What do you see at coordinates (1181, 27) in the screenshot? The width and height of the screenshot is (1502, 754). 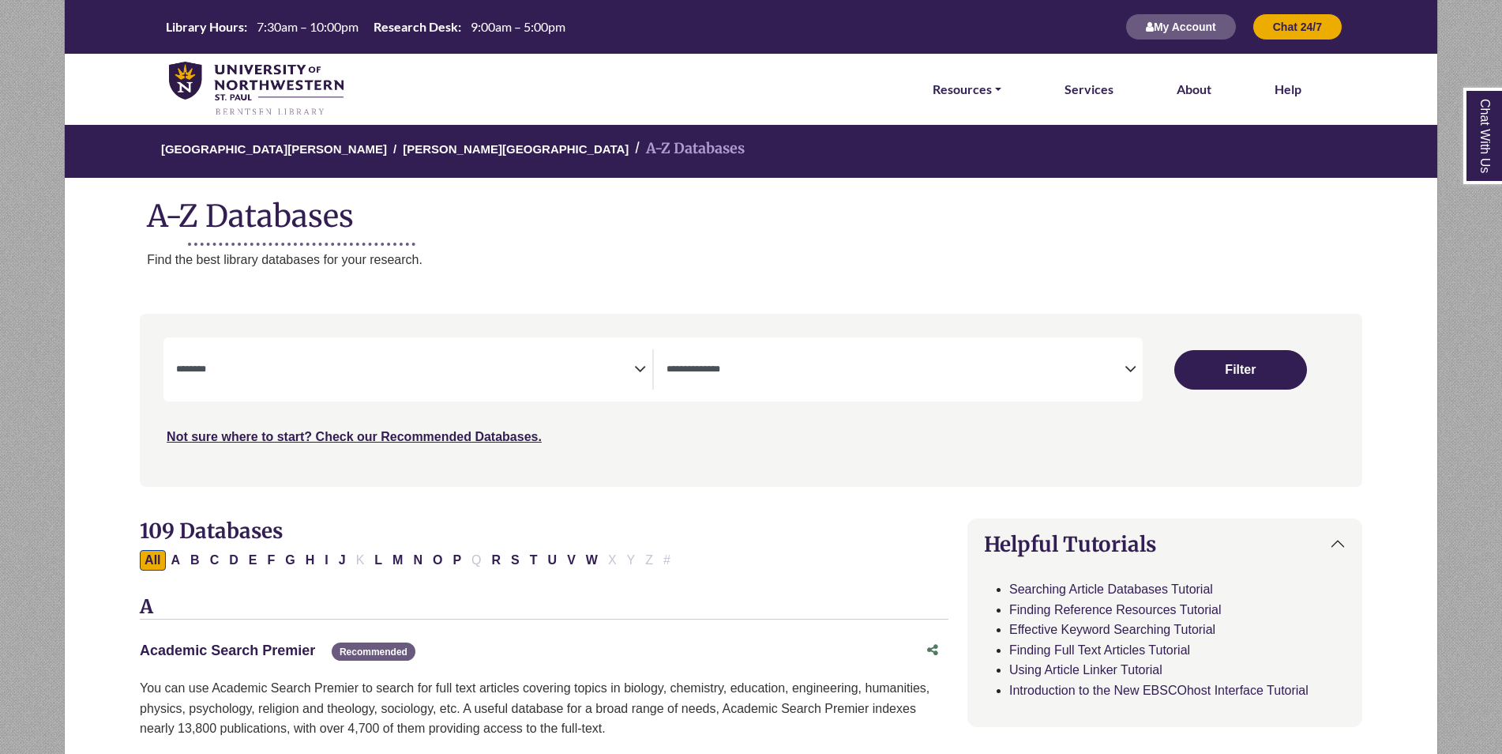 I see `button: My Account` at bounding box center [1181, 27].